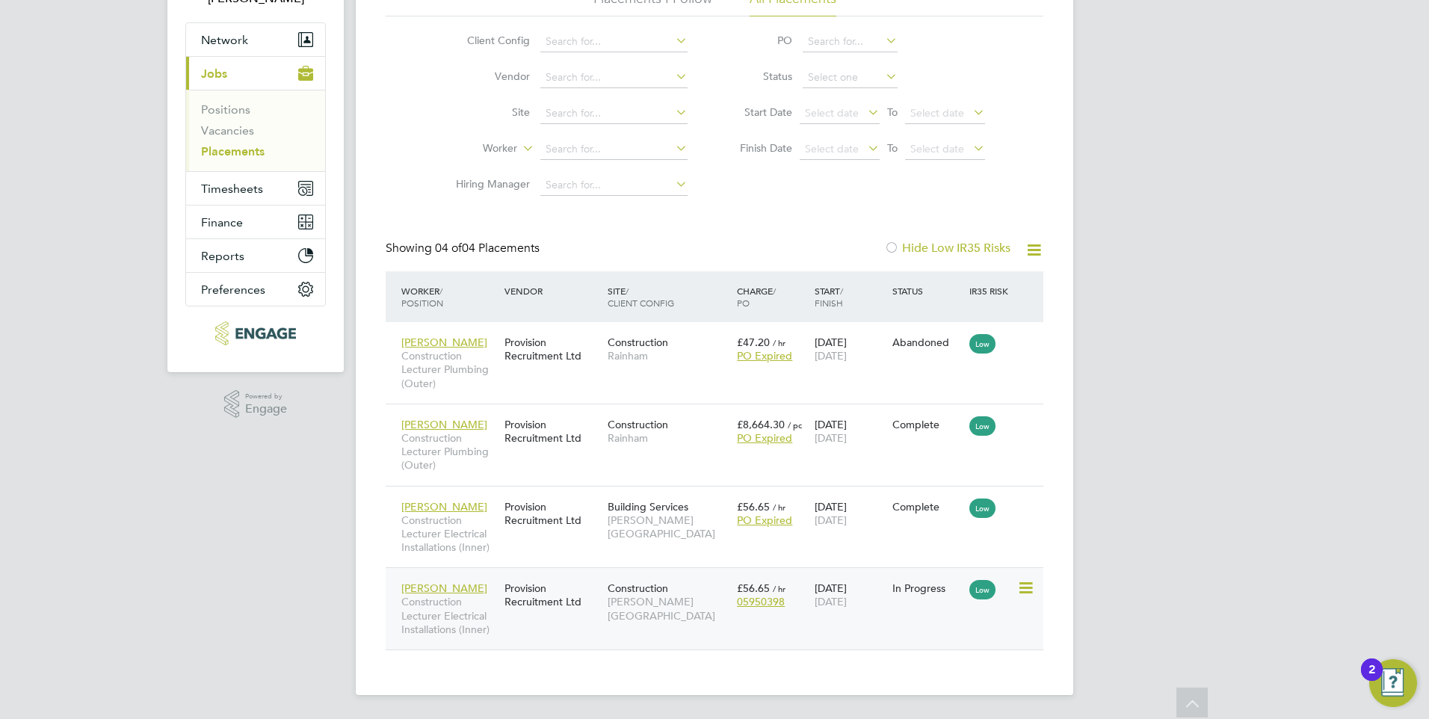 The width and height of the screenshot is (1429, 719). Describe the element at coordinates (794, 424) in the screenshot. I see `span: / pc` at that location.